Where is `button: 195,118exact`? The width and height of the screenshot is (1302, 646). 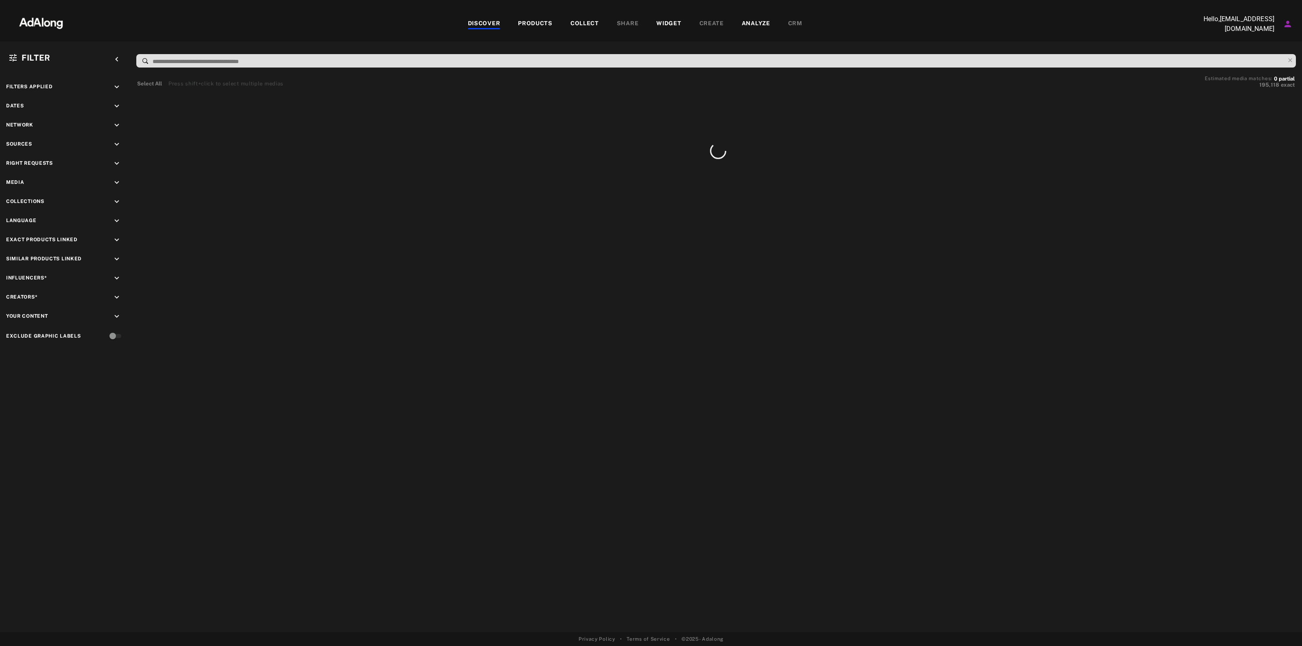 button: 195,118exact is located at coordinates (1249, 85).